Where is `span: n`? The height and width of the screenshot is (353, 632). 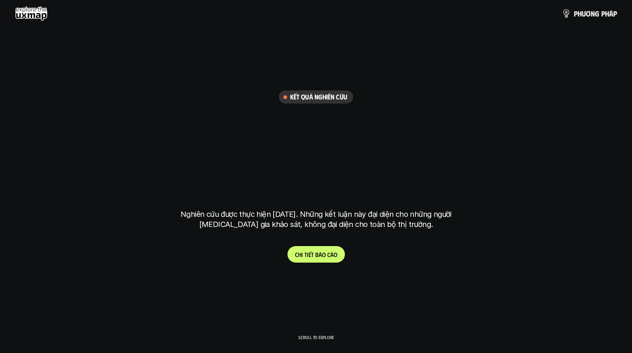
span: n is located at coordinates (593, 14).